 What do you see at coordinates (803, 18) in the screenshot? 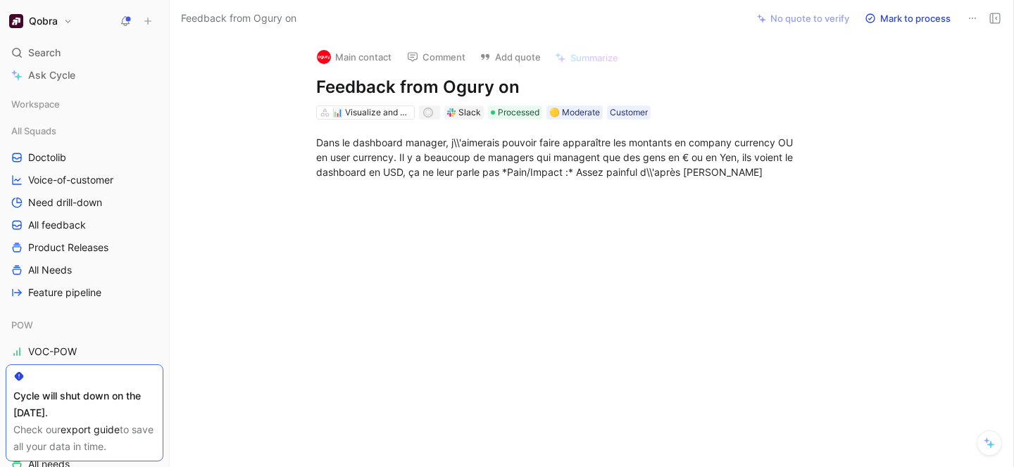
I see `button: No quote to verify` at bounding box center [803, 18].